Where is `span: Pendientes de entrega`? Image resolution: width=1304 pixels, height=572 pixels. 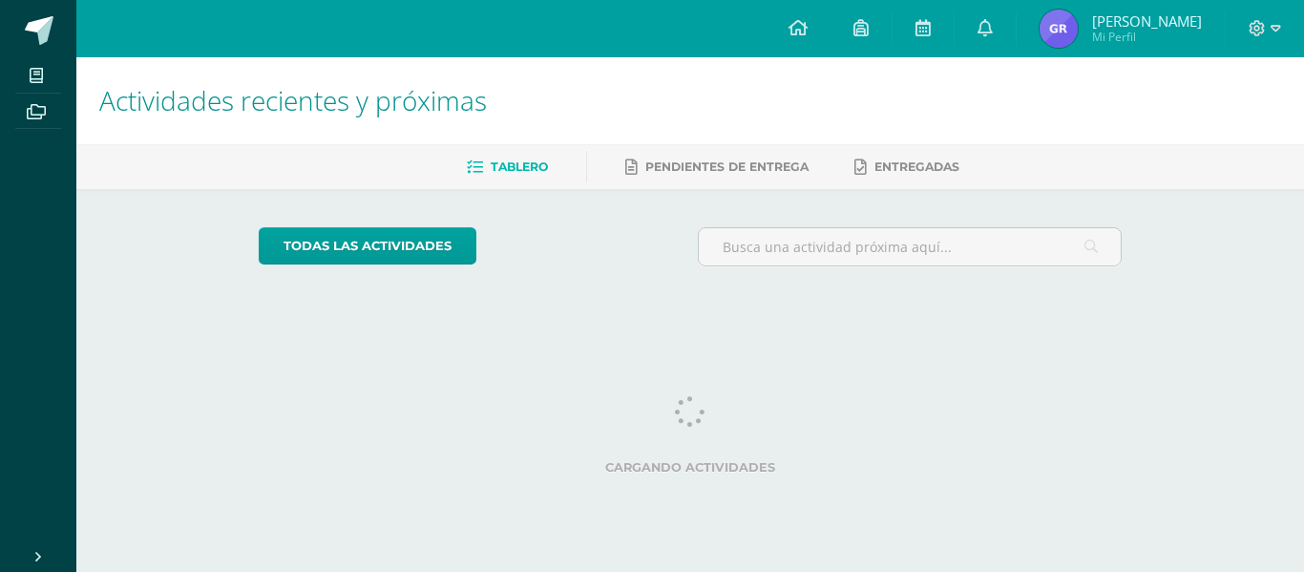
span: Pendientes de entrega is located at coordinates (726, 166).